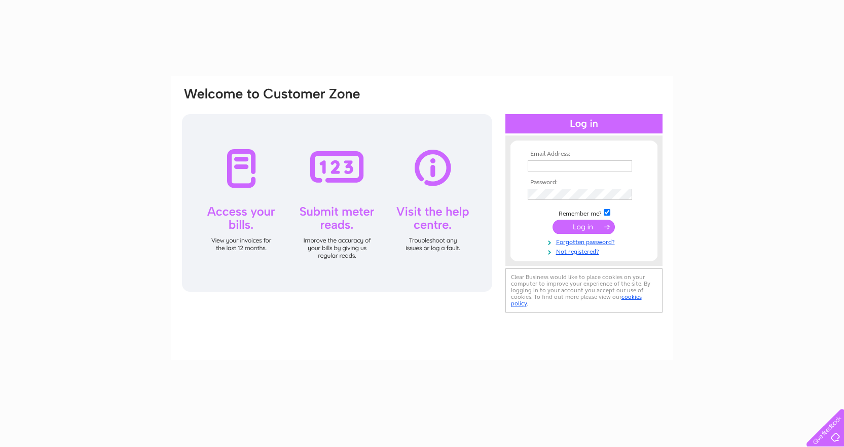 This screenshot has width=844, height=447. I want to click on a: cookies policy, so click(576, 300).